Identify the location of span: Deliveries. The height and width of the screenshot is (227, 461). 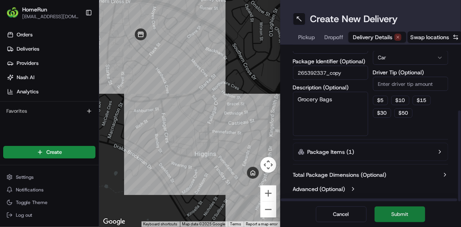
(28, 49).